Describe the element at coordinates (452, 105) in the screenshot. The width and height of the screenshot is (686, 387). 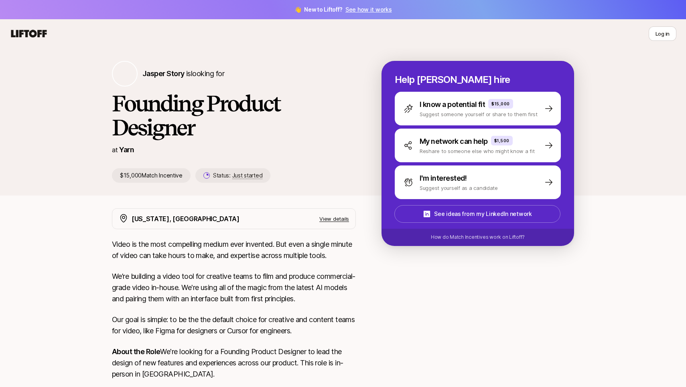
I see `p: I know a potential fit` at that location.